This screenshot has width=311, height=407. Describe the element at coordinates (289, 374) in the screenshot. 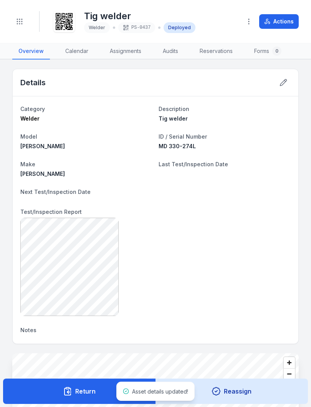

I see `button: Zoom out` at that location.